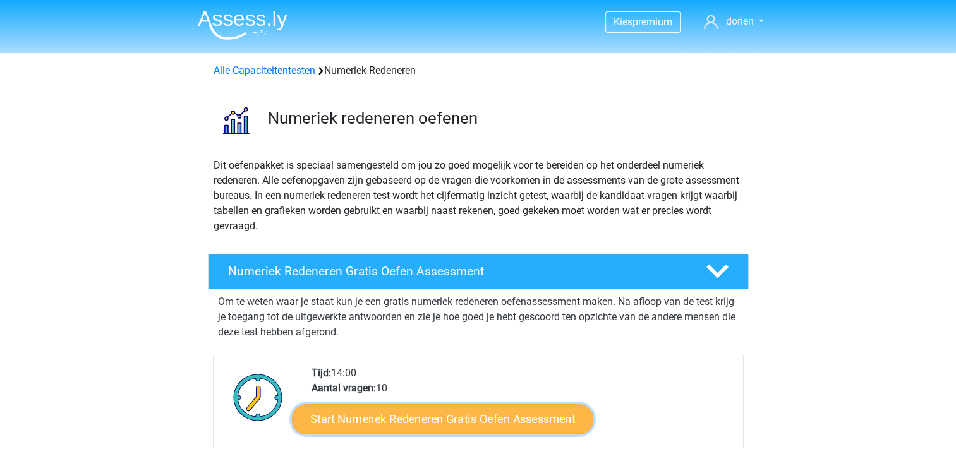 The image size is (956, 466). Describe the element at coordinates (623, 21) in the screenshot. I see `span: Kies` at that location.